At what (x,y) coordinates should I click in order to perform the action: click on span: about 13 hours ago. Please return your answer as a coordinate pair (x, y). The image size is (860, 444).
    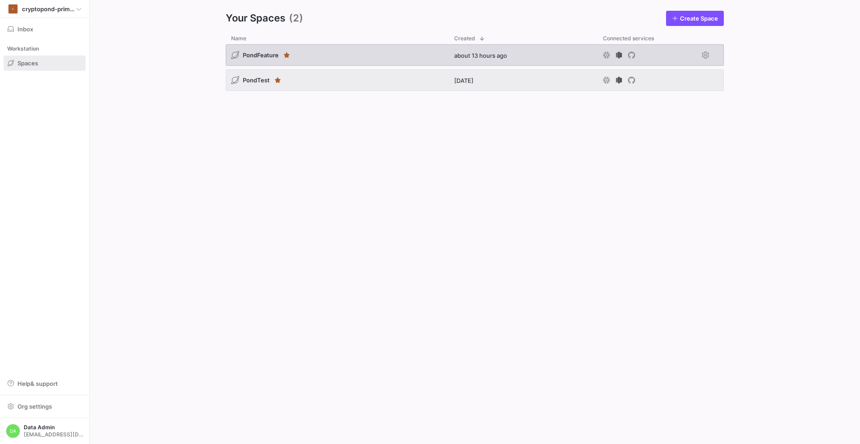
    Looking at the image, I should click on (481, 56).